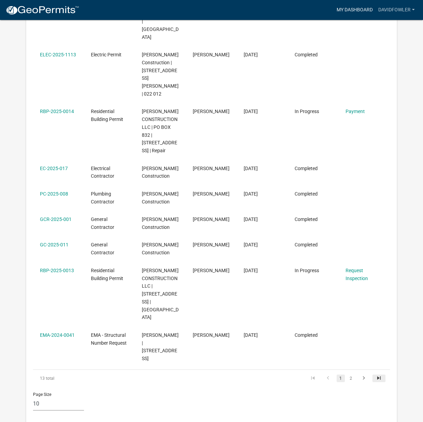  I want to click on span: Electrical Contractor, so click(103, 172).